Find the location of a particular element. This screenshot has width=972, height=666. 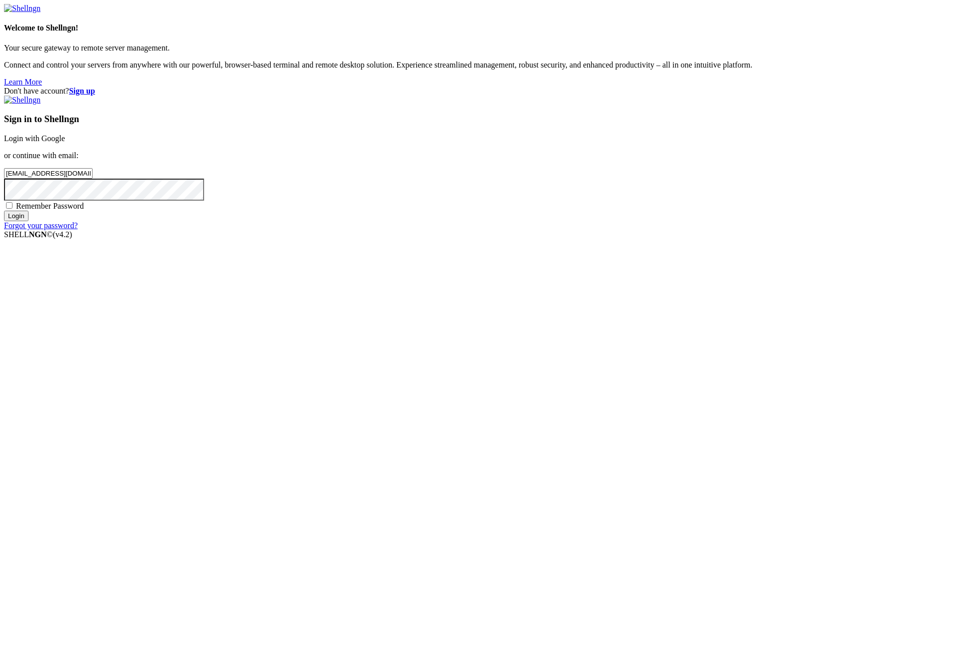

strong: Sign up is located at coordinates (82, 91).